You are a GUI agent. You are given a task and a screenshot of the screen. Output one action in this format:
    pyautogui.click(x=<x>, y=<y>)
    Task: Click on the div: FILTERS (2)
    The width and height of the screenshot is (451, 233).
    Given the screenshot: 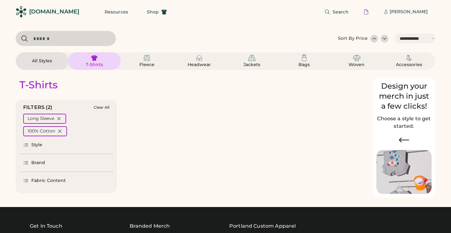 What is the action you would take?
    pyautogui.click(x=38, y=107)
    